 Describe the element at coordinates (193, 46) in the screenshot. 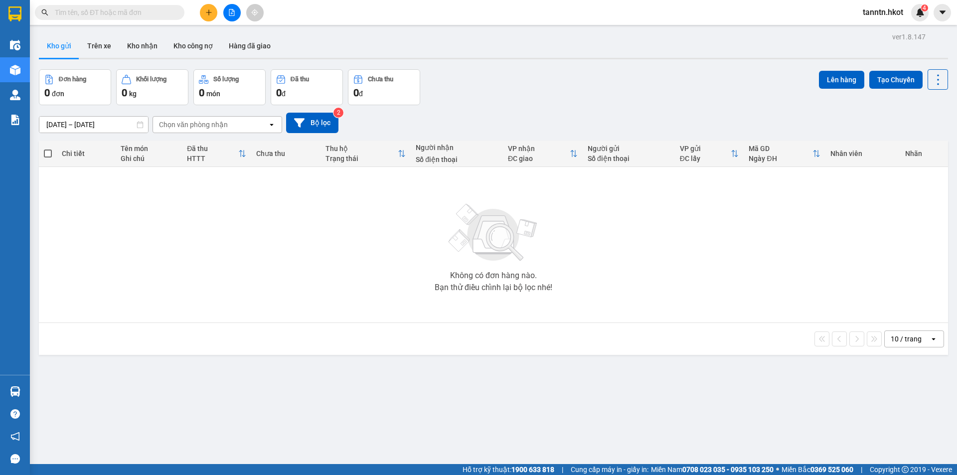

I see `button: Kho công nợ` at that location.